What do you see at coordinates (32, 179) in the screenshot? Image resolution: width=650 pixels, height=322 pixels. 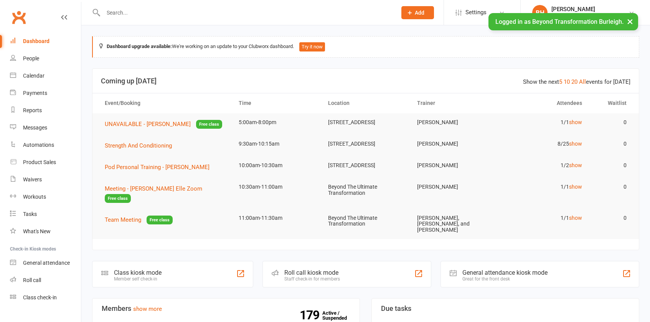 I see `div: Waivers` at bounding box center [32, 179].